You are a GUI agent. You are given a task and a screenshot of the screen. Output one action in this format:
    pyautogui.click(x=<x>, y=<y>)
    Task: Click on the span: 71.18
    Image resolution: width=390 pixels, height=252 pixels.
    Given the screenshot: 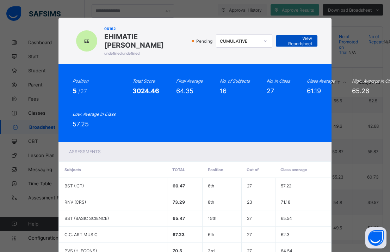 What is the action you would take?
    pyautogui.click(x=286, y=202)
    